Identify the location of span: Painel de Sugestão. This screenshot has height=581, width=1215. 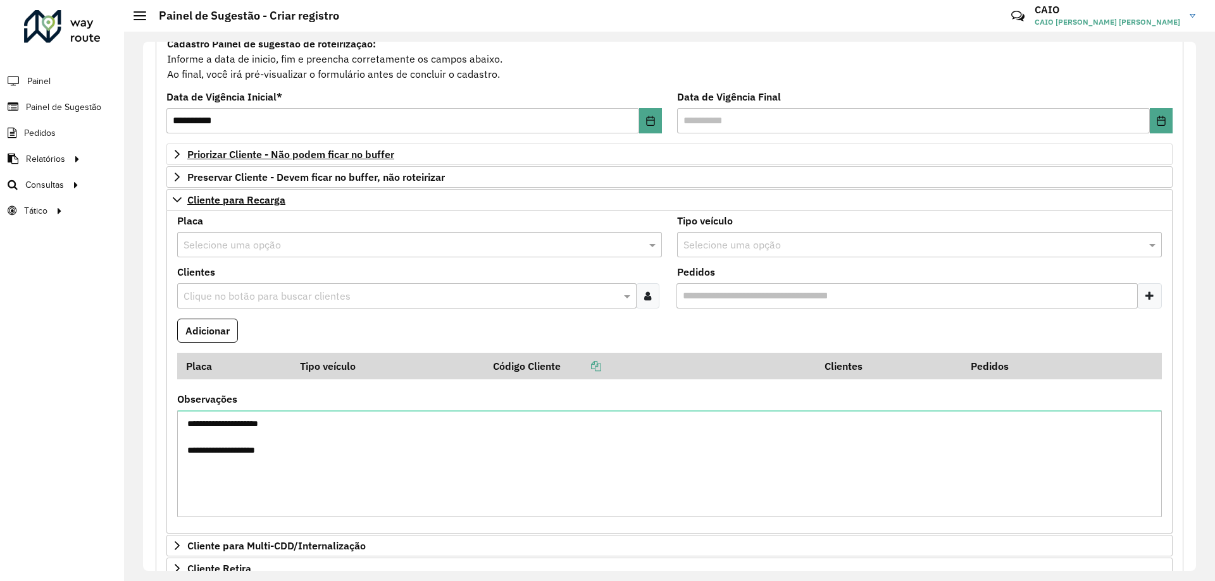
(63, 107).